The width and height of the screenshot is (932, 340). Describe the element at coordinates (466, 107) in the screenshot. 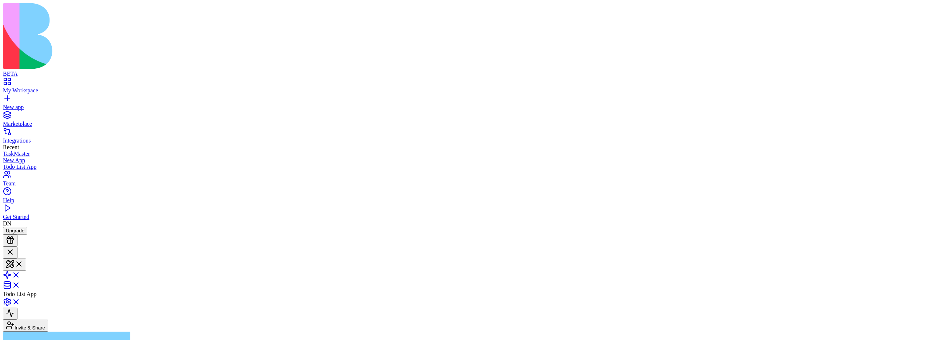

I see `div: New app` at that location.